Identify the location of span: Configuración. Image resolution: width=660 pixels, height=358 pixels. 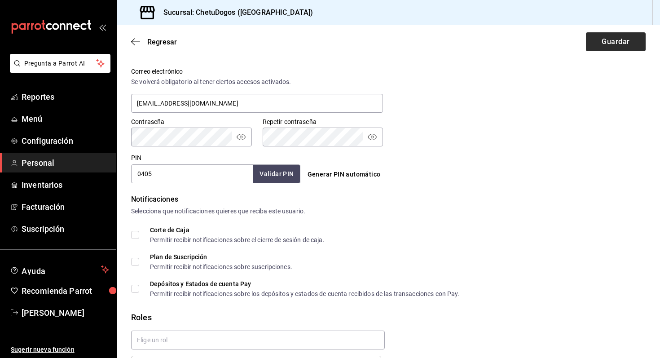
(65, 141).